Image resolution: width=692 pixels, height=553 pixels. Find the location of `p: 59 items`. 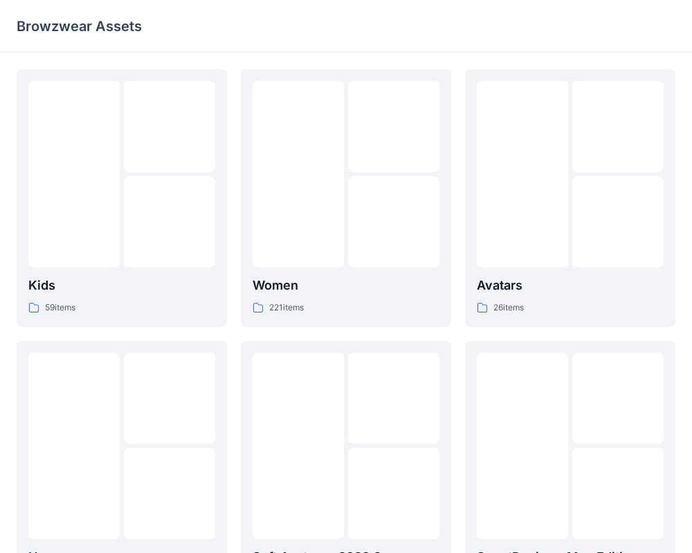

p: 59 items is located at coordinates (60, 308).